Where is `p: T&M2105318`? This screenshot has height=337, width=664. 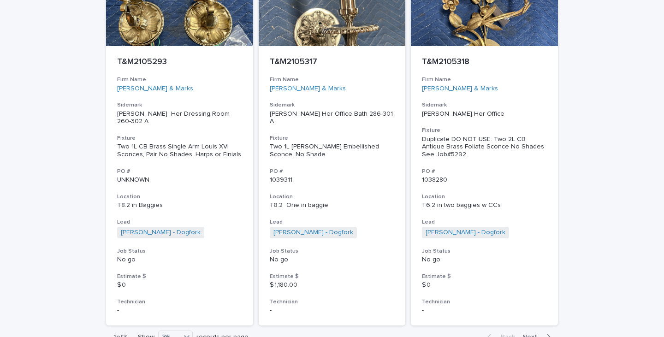
p: T&M2105318 is located at coordinates (484, 62).